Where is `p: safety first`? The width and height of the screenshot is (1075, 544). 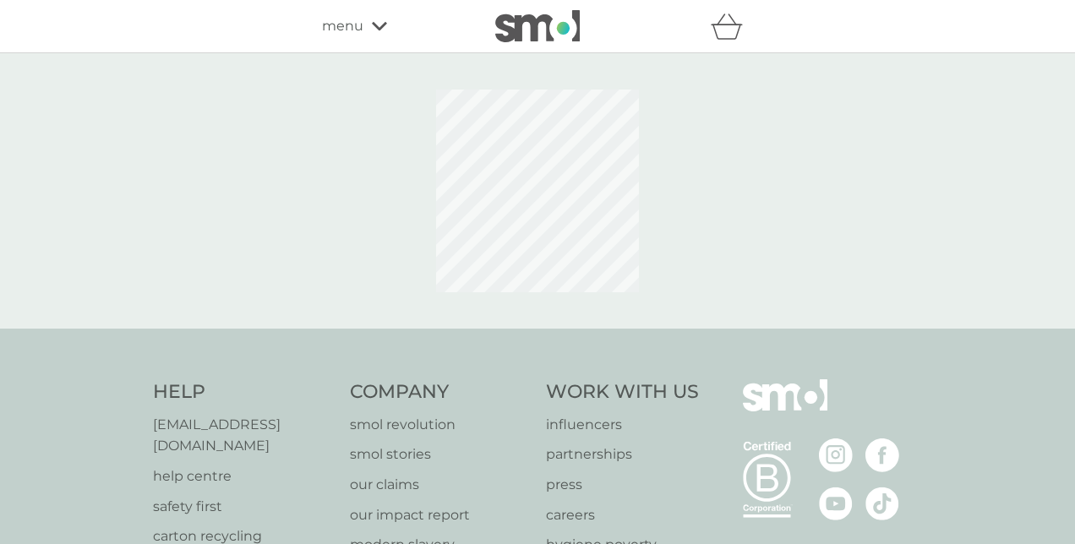 p: safety first is located at coordinates (243, 507).